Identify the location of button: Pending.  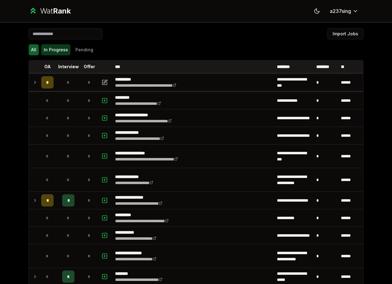
(84, 50).